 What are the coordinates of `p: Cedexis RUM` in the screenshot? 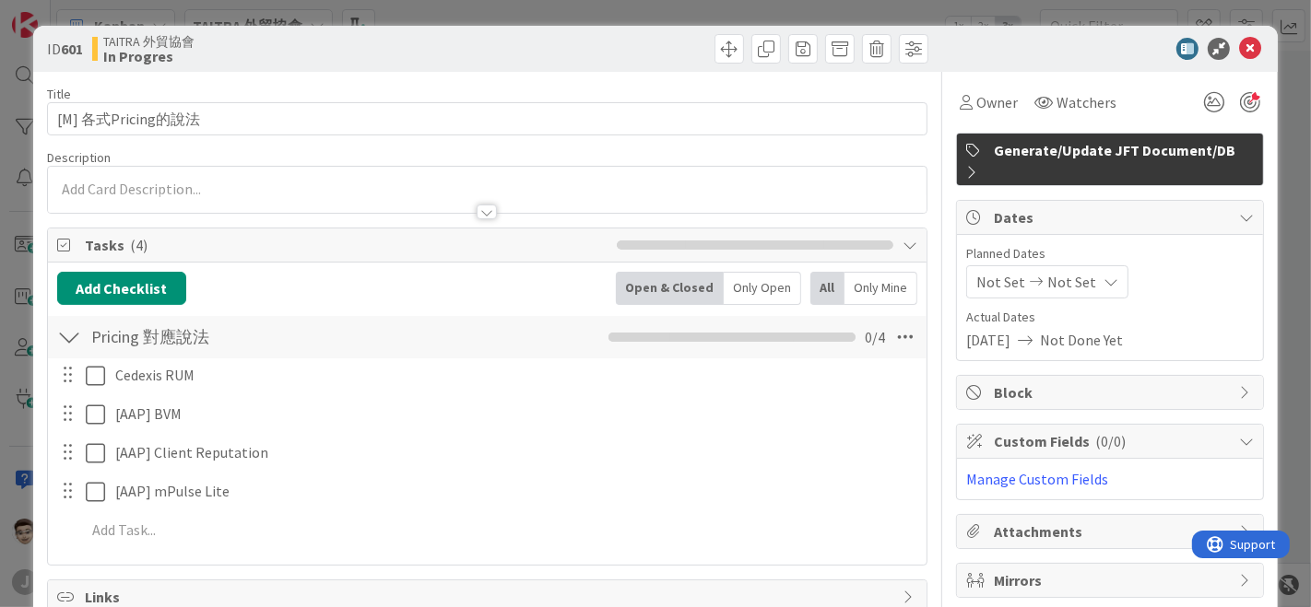 It's located at (514, 375).